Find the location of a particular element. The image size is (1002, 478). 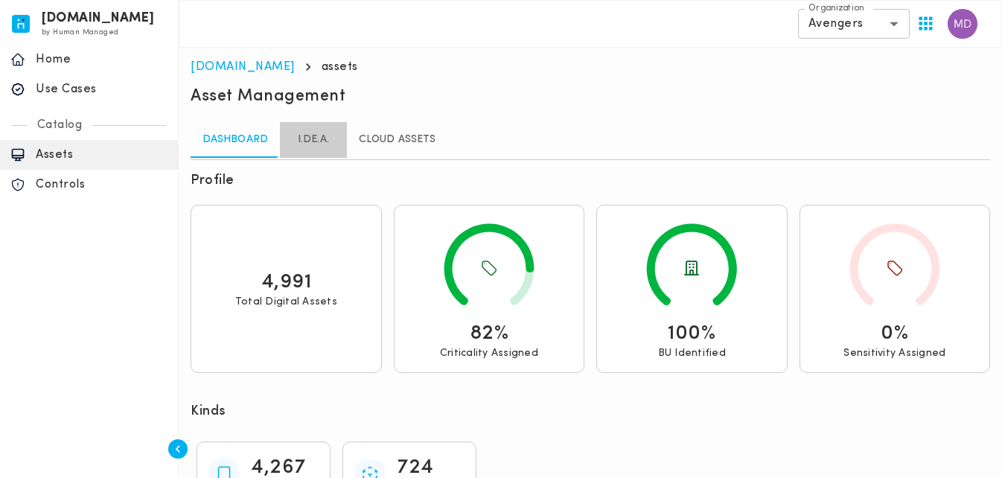

p: Controls is located at coordinates (101, 185).